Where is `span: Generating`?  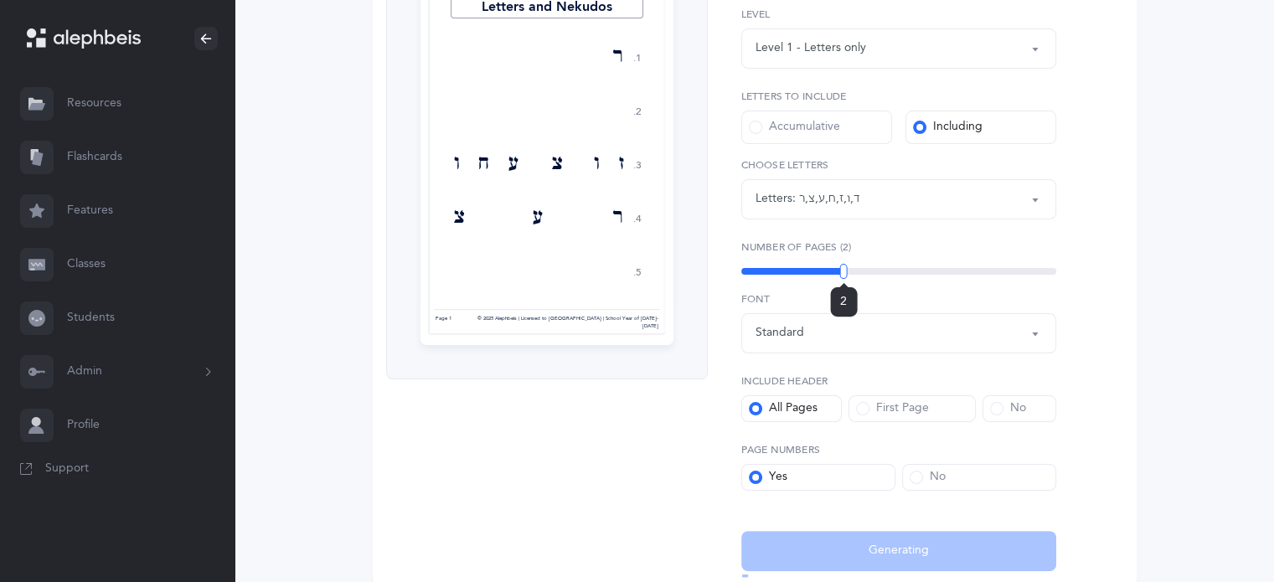 span: Generating is located at coordinates (899, 550).